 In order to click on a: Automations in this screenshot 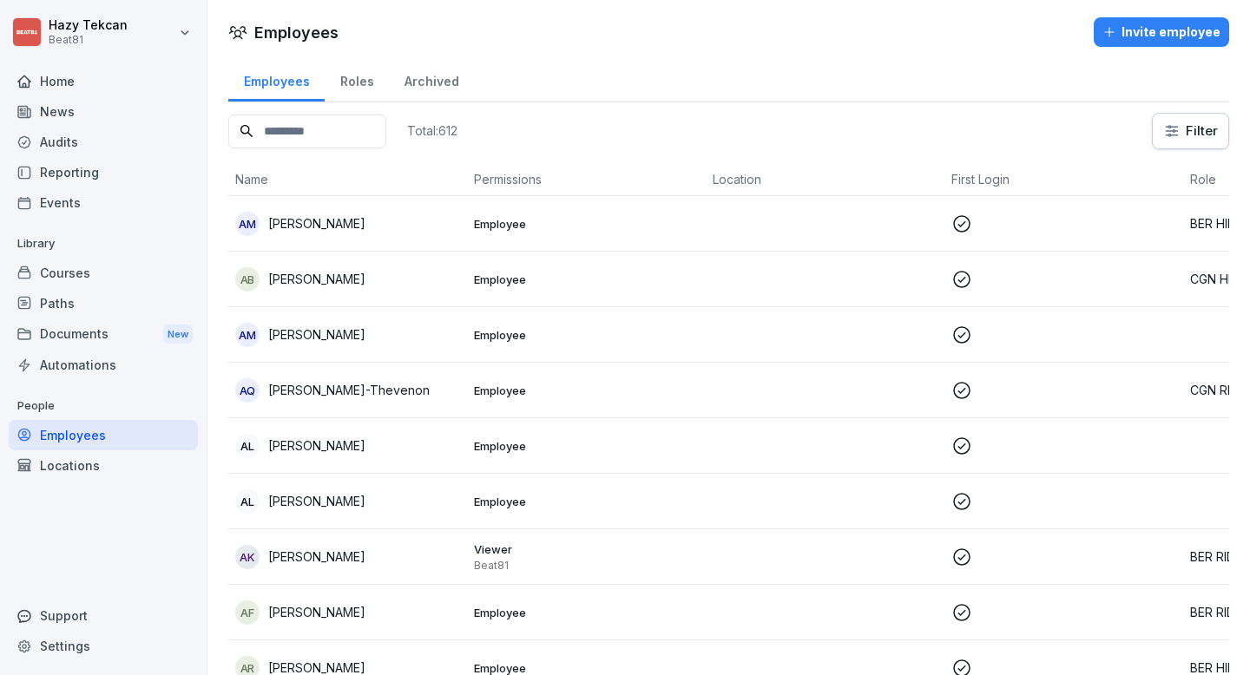, I will do `click(103, 365)`.